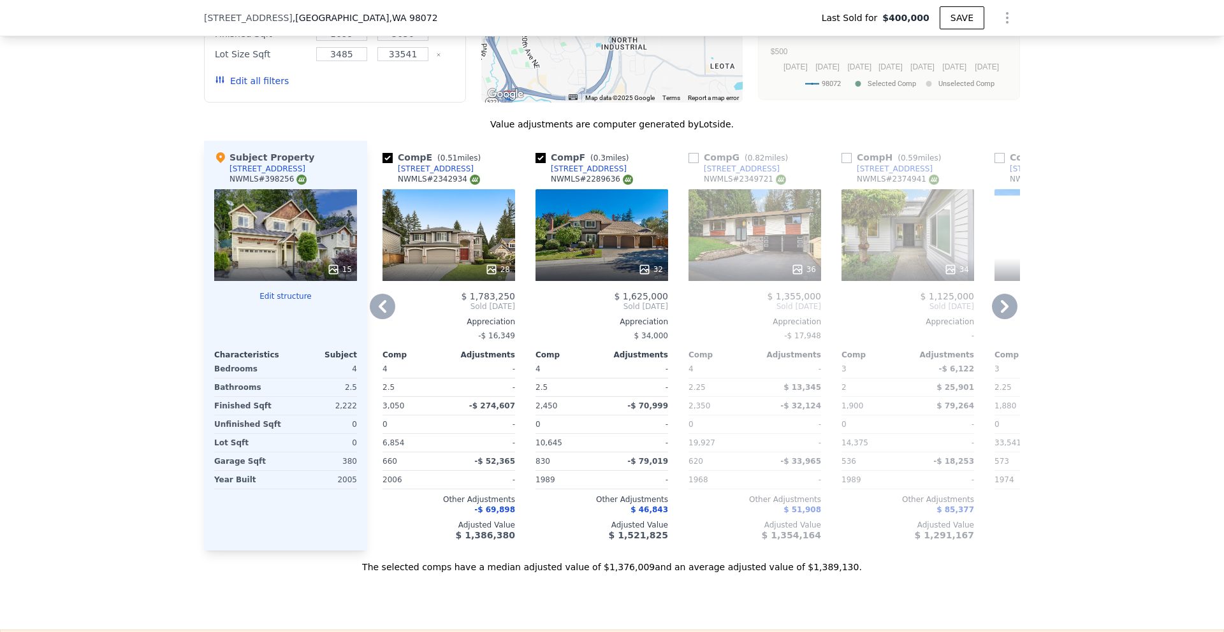  I want to click on a: Report a map error, so click(713, 98).